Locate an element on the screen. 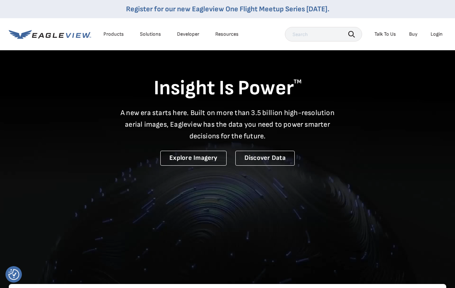  a: Explore Imagery is located at coordinates (194, 158).